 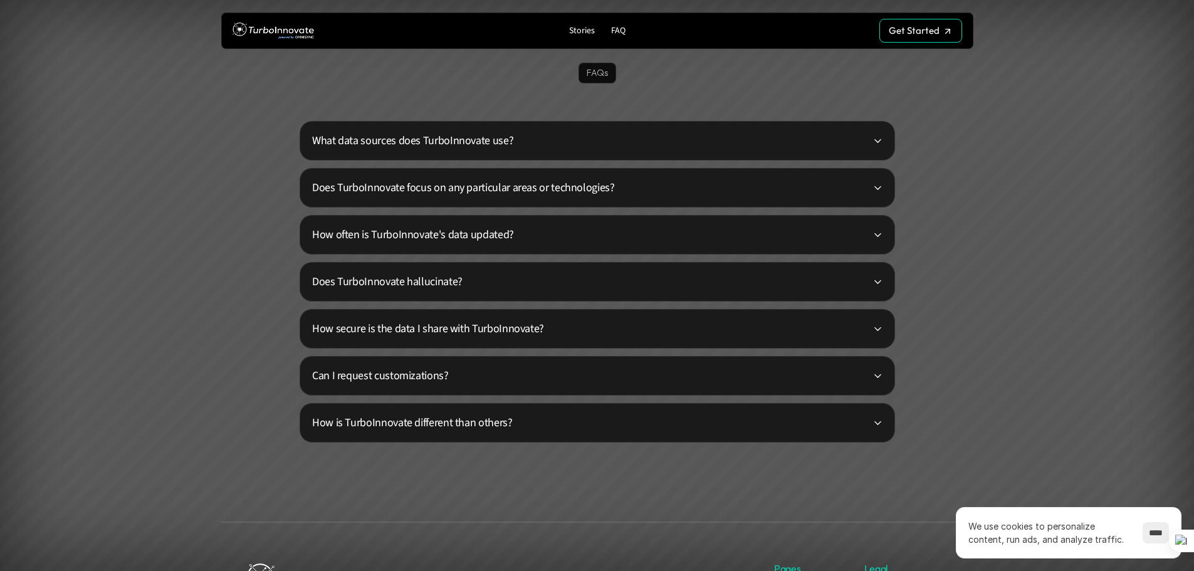 What do you see at coordinates (921, 31) in the screenshot?
I see `a: Get Started` at bounding box center [921, 31].